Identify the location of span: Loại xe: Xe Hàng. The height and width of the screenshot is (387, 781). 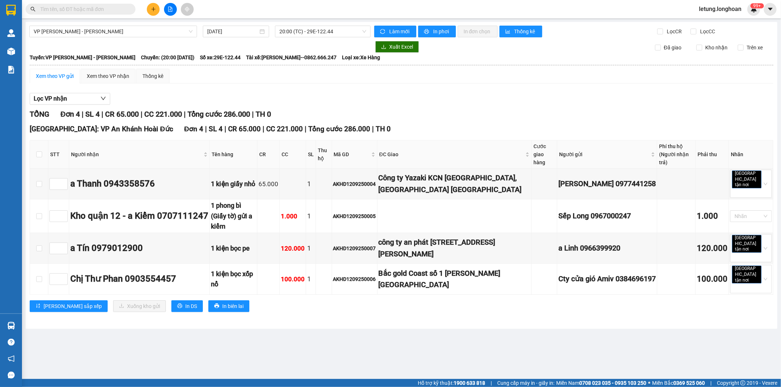
(361, 57).